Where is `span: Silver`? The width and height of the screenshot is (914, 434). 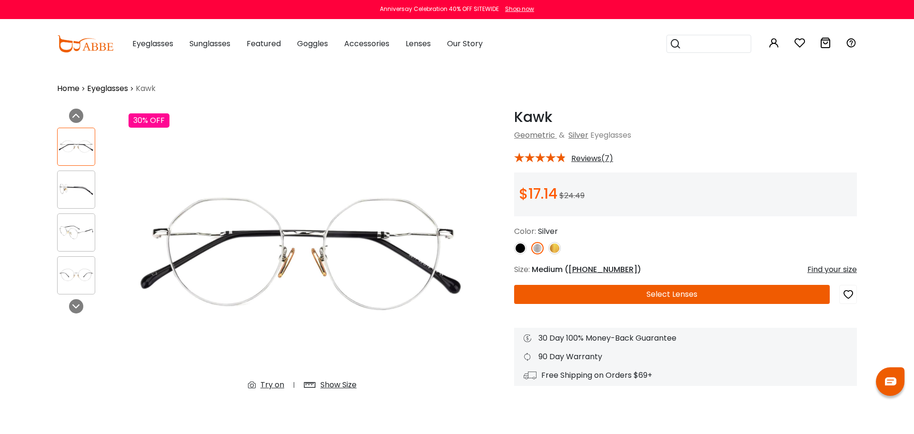
span: Silver is located at coordinates (548, 231).